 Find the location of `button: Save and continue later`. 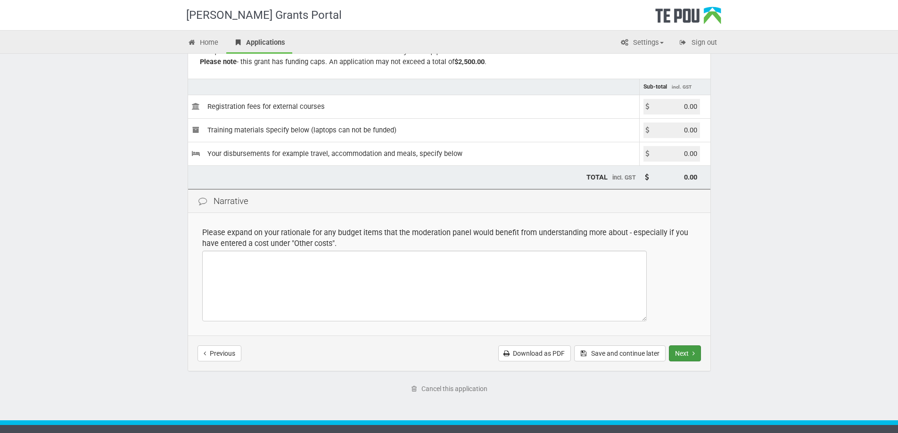

button: Save and continue later is located at coordinates (620, 354).